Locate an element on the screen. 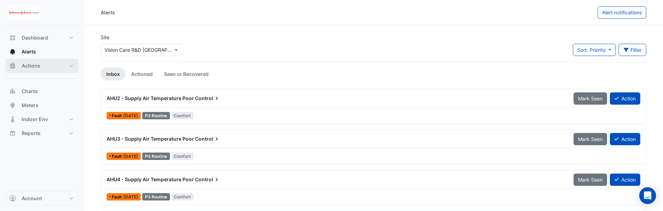  button: Meters is located at coordinates (42, 105).